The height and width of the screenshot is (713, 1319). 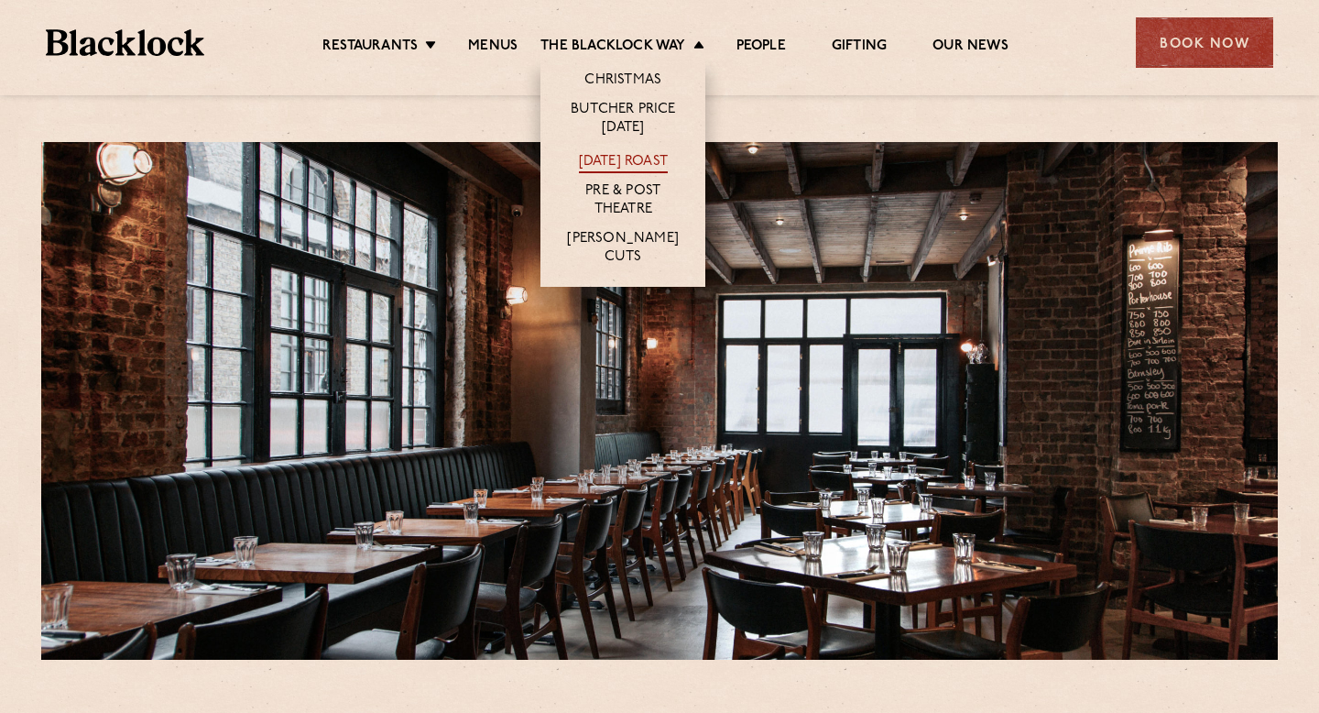 I want to click on a: Christmas, so click(x=623, y=82).